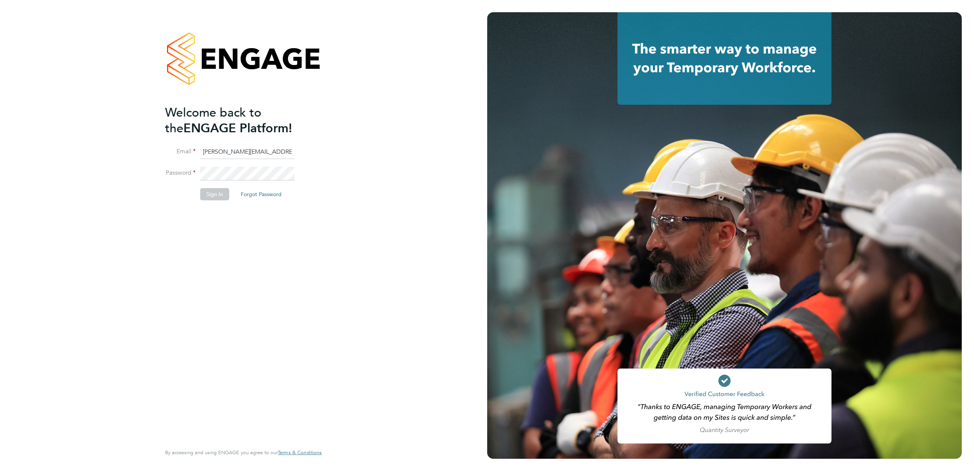  I want to click on button: Sign In, so click(215, 194).